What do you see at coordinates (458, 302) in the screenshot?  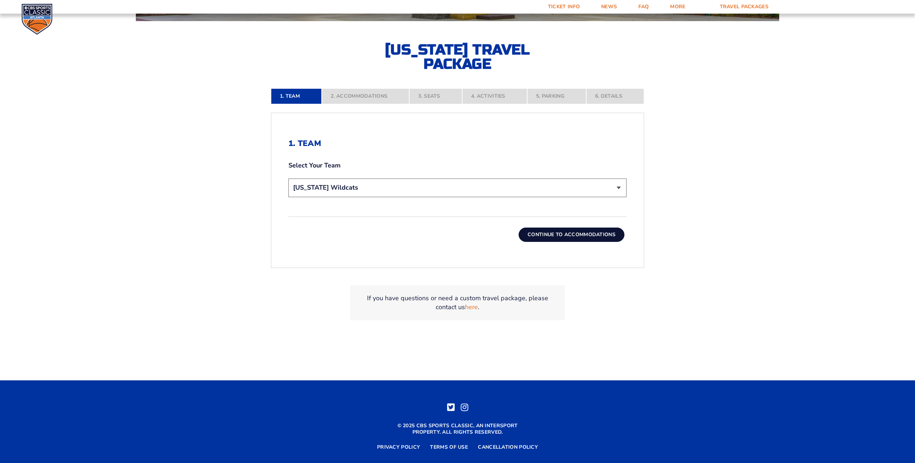 I see `p: If you have questions or need a custom travel package, please contact us .` at bounding box center [458, 302].